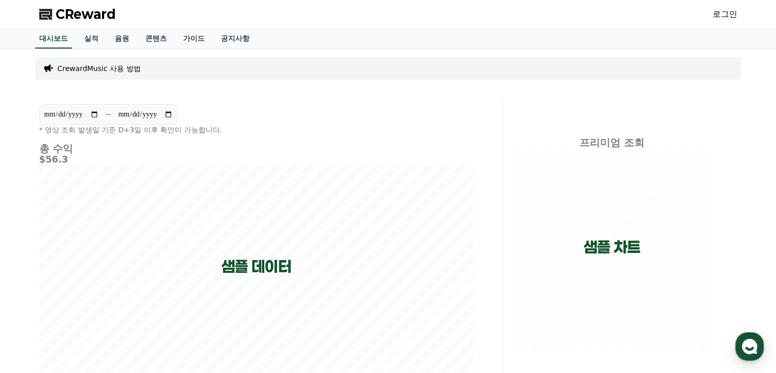 The width and height of the screenshot is (776, 373). Describe the element at coordinates (725, 14) in the screenshot. I see `a: 로그인` at that location.